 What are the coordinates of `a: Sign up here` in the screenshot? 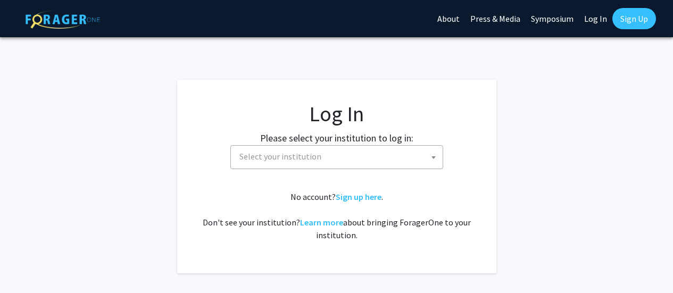 It's located at (358, 197).